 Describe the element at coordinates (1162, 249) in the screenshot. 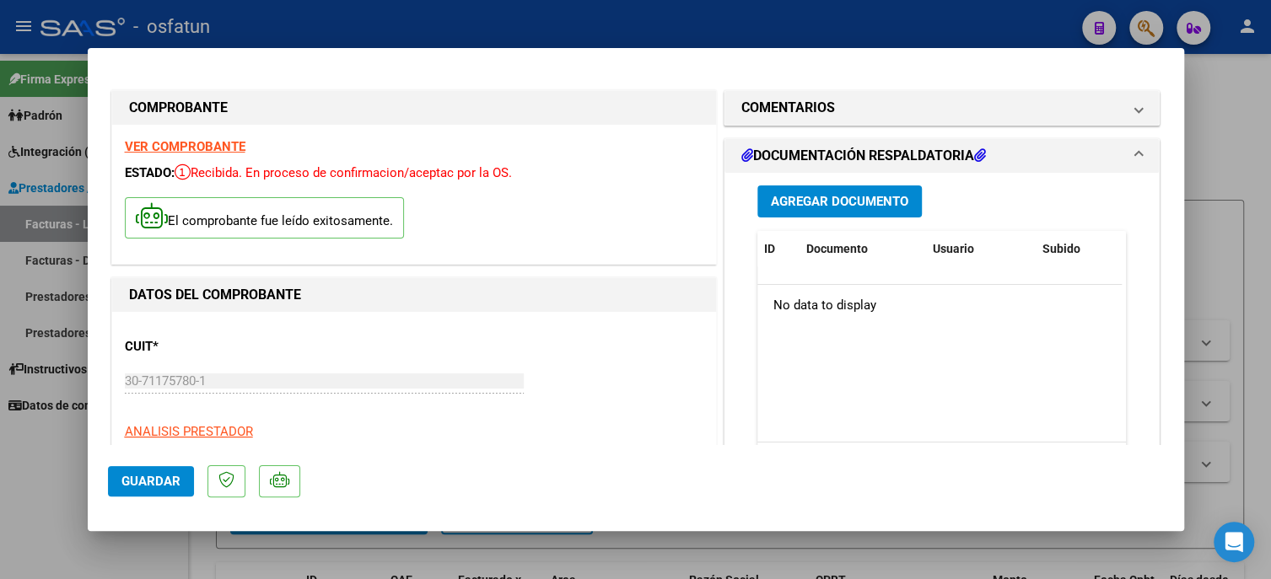

I see `datatable-header-cell: Acción` at that location.